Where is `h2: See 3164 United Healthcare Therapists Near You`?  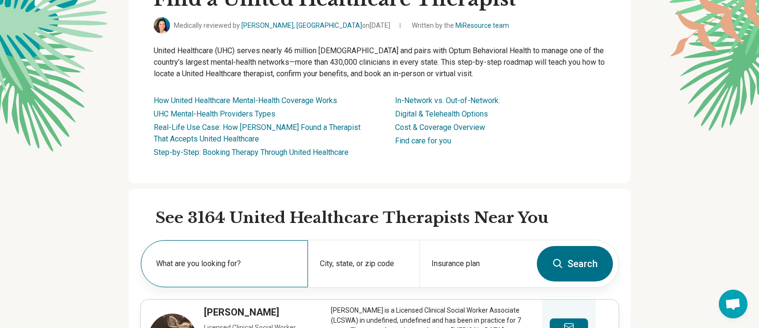
h2: See 3164 United Healthcare Therapists Near You is located at coordinates (388, 218).